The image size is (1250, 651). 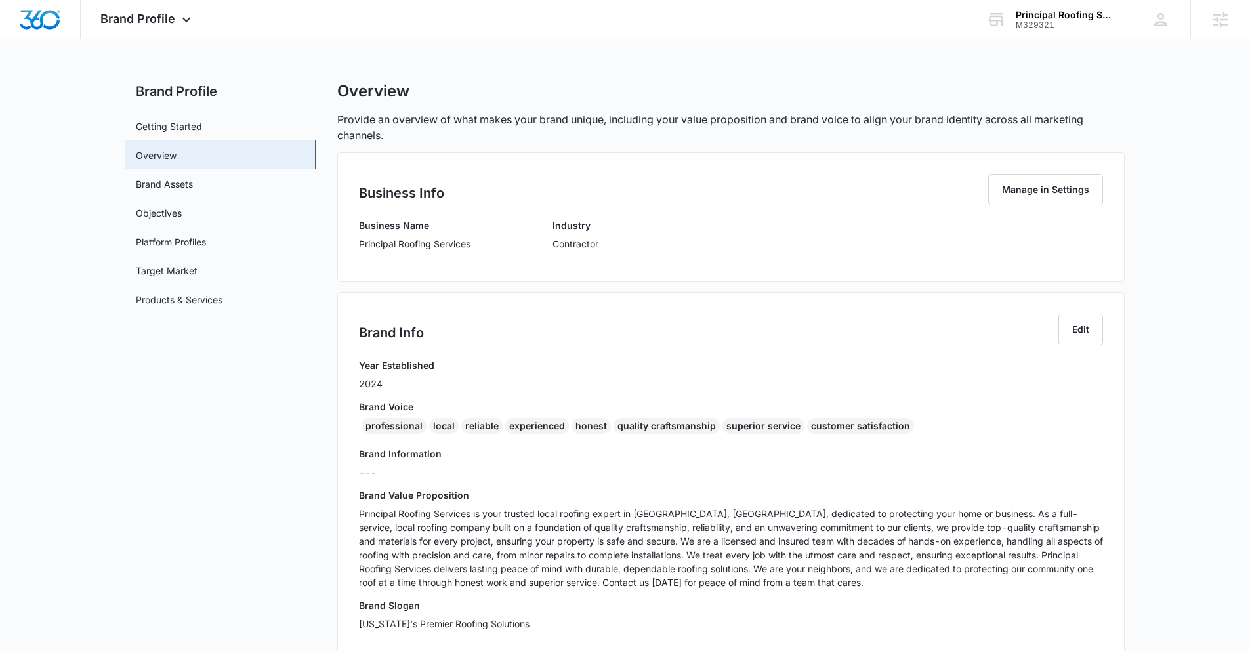 What do you see at coordinates (391, 333) in the screenshot?
I see `h2: Brand Info` at bounding box center [391, 333].